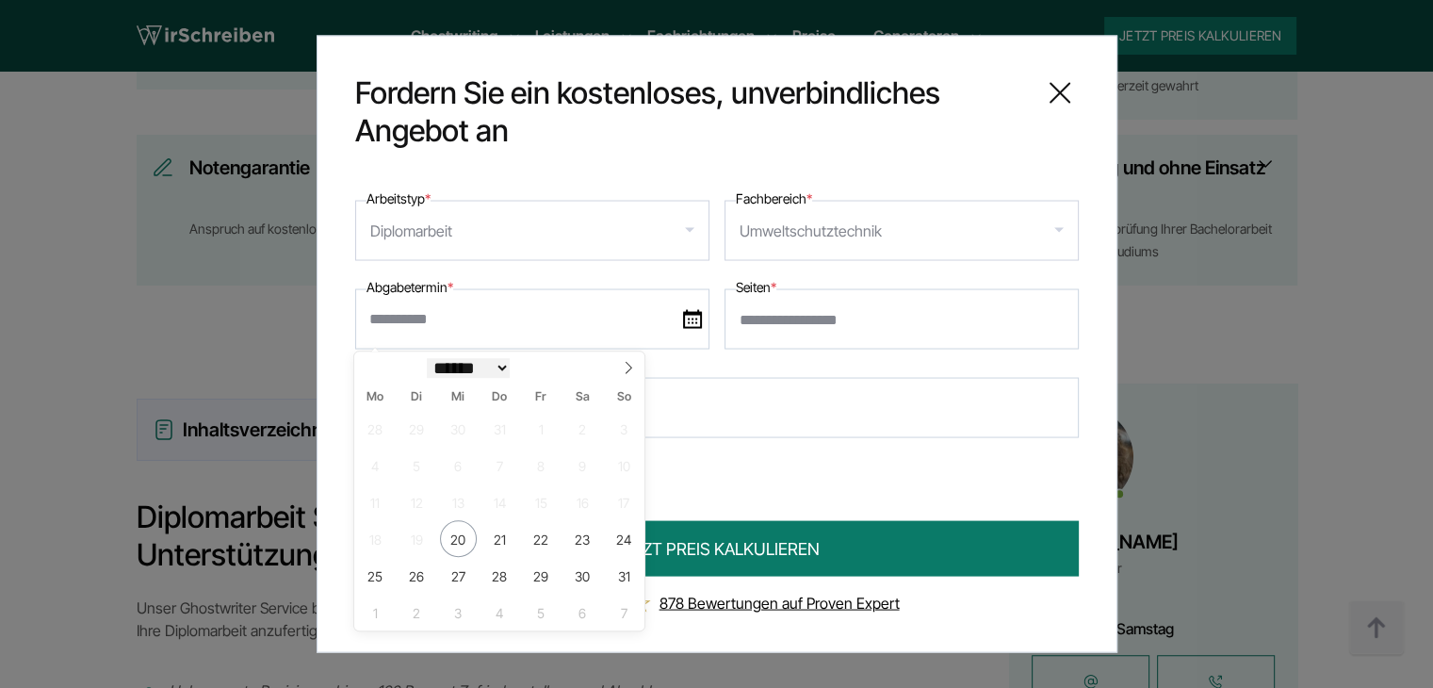 Image resolution: width=1433 pixels, height=688 pixels. Describe the element at coordinates (582, 575) in the screenshot. I see `span: August 30, 2025` at that location.